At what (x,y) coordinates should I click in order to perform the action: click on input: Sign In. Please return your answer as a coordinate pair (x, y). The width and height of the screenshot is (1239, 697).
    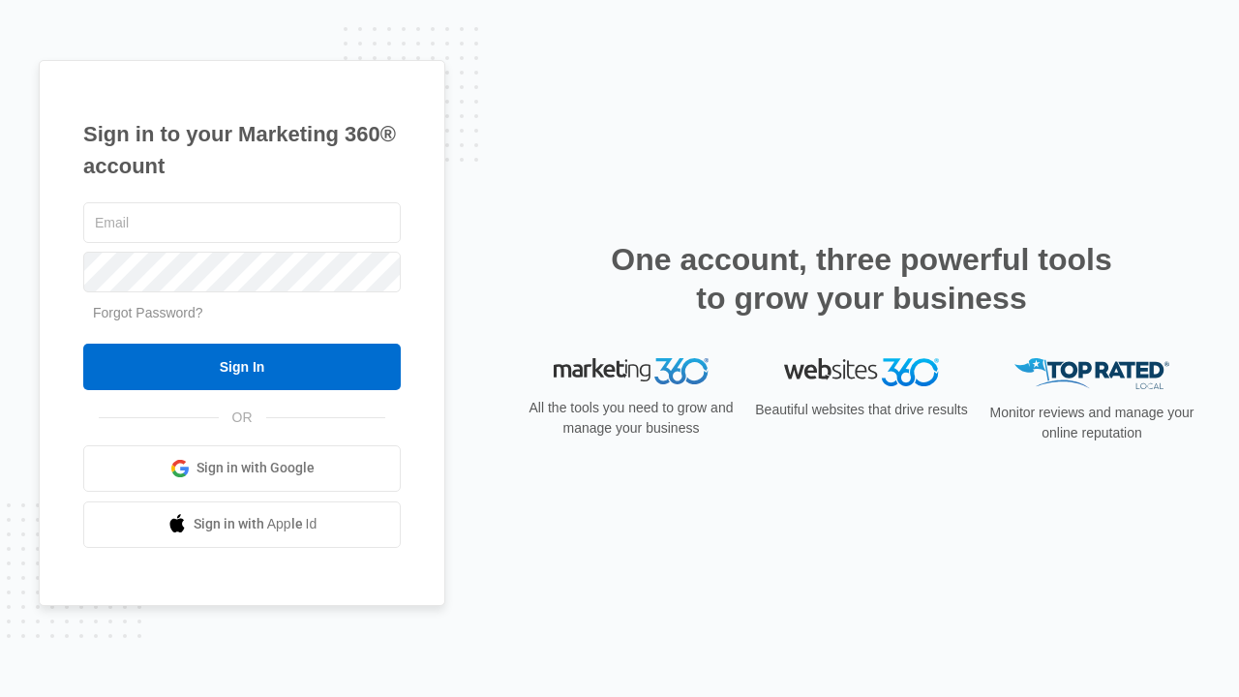
    Looking at the image, I should click on (242, 367).